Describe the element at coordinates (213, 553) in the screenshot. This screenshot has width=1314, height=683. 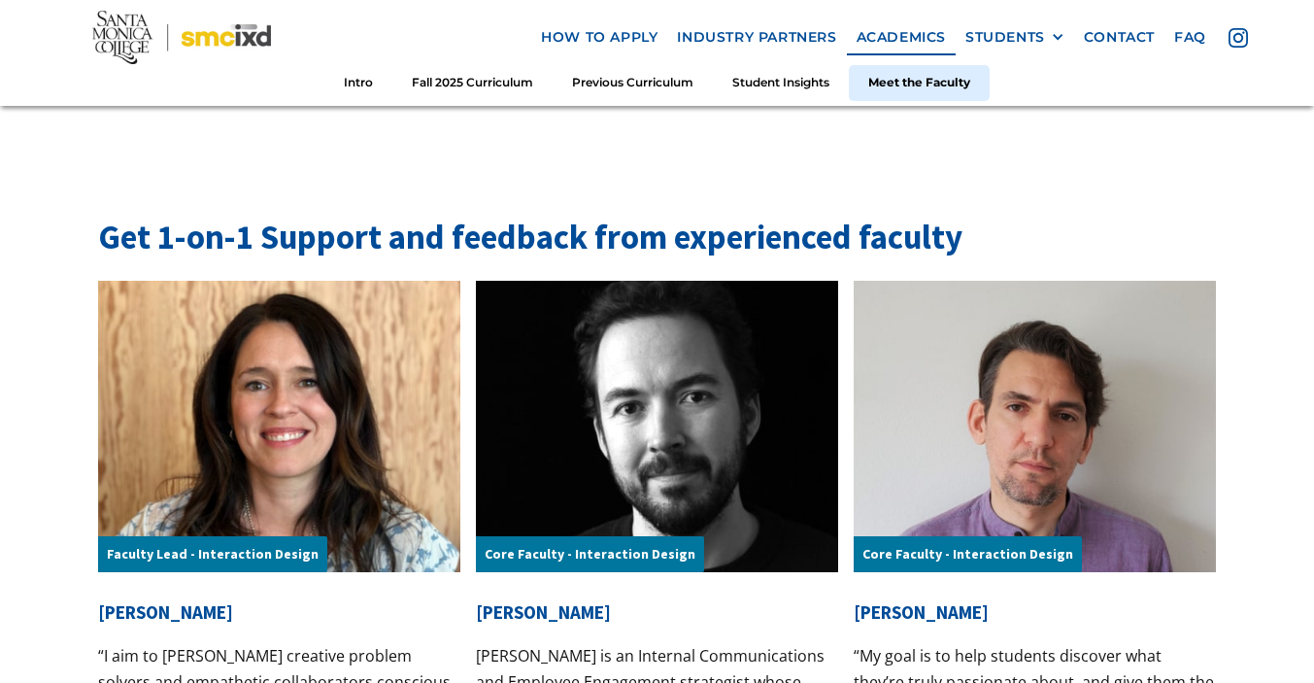
I see `div: Faculty Lead - Interaction Design` at that location.